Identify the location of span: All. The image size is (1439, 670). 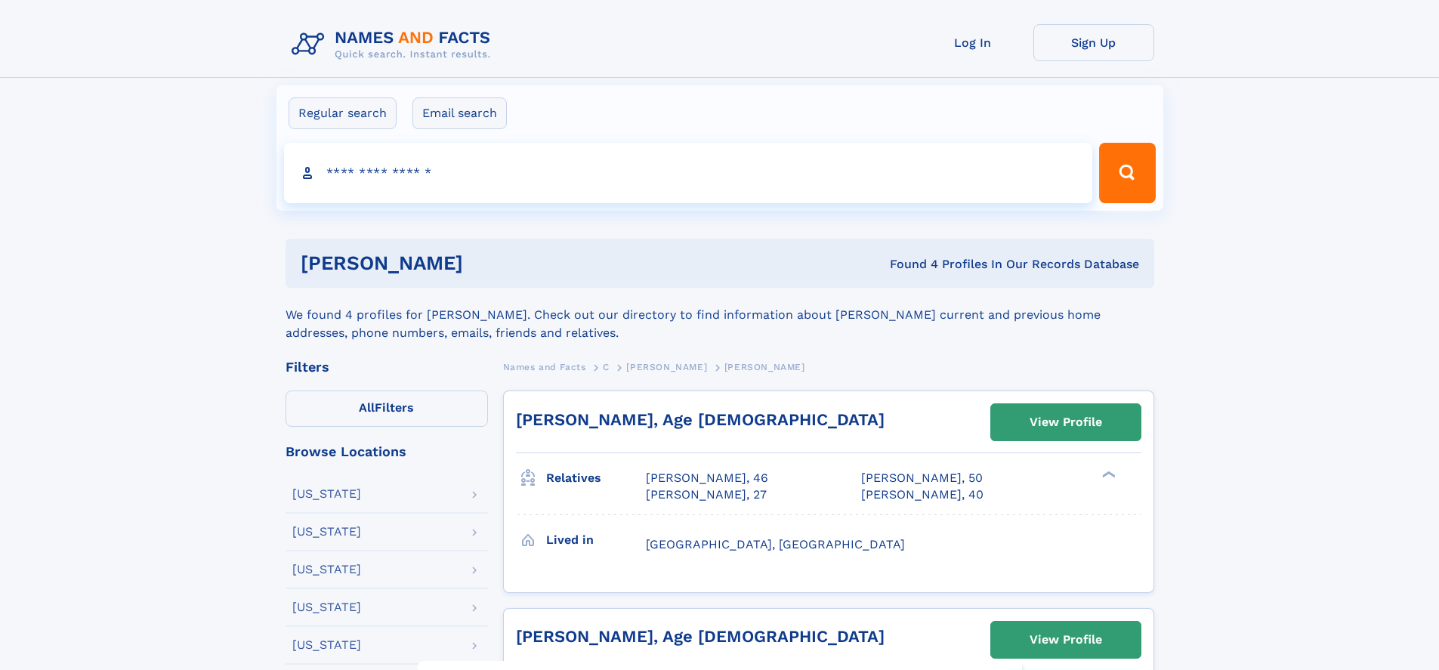
(366, 407).